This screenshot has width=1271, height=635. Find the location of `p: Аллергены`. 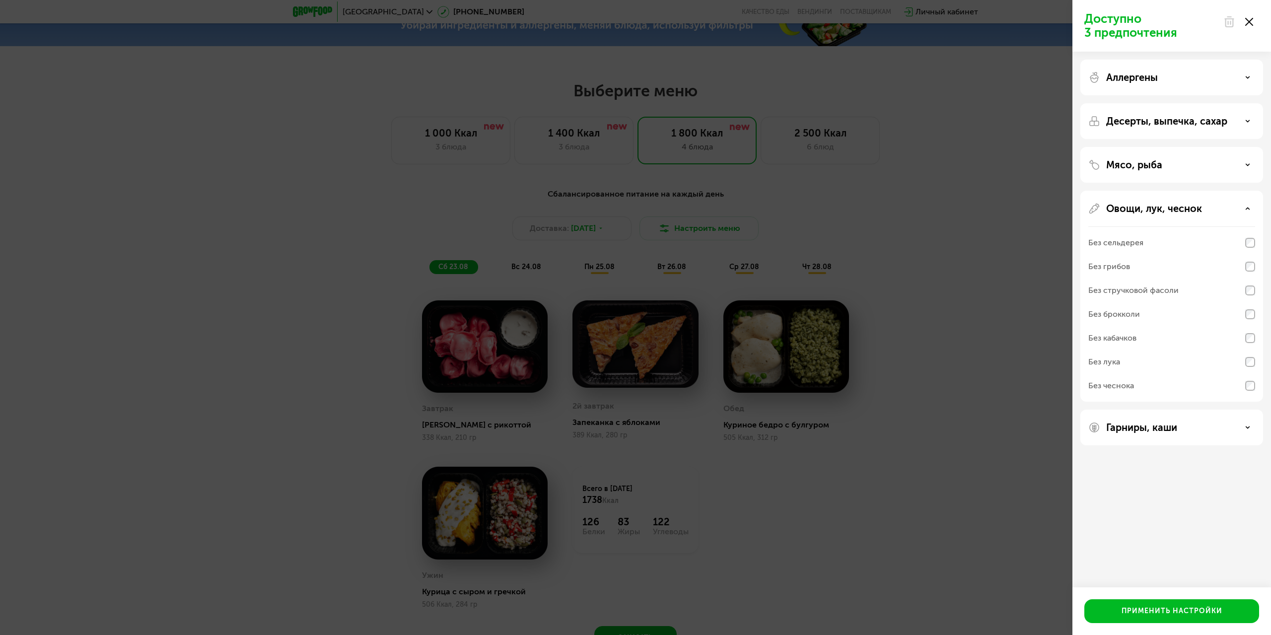

p: Аллергены is located at coordinates (1132, 77).